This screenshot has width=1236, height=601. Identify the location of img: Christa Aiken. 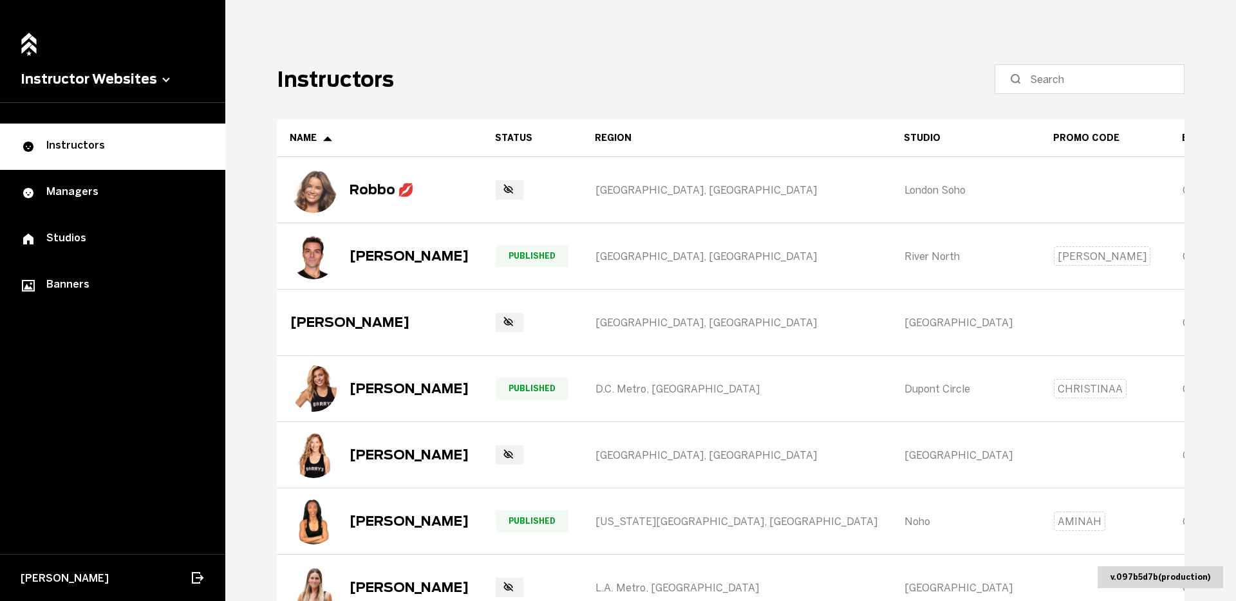
(314, 389).